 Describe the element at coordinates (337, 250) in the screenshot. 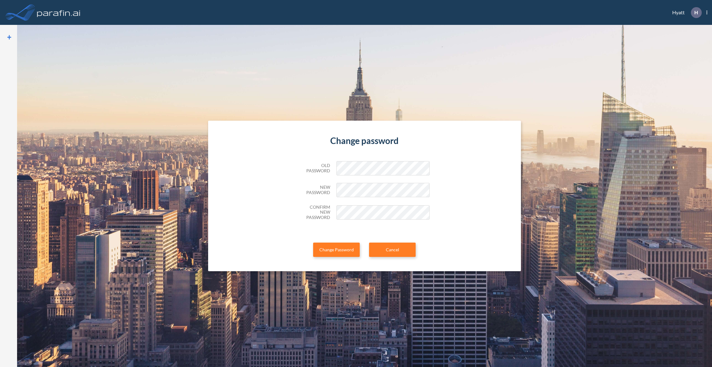

I see `button: Change Password` at that location.